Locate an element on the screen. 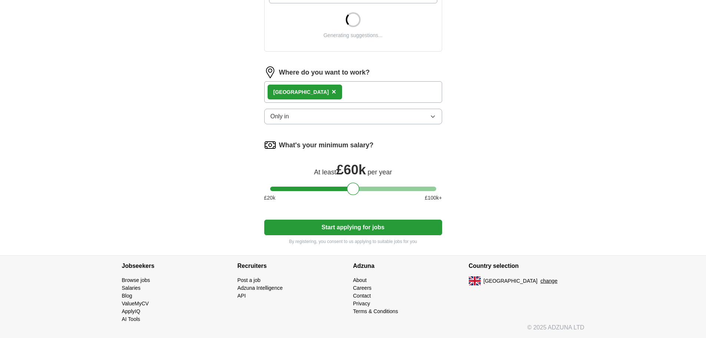  a: Privacy is located at coordinates (362, 303).